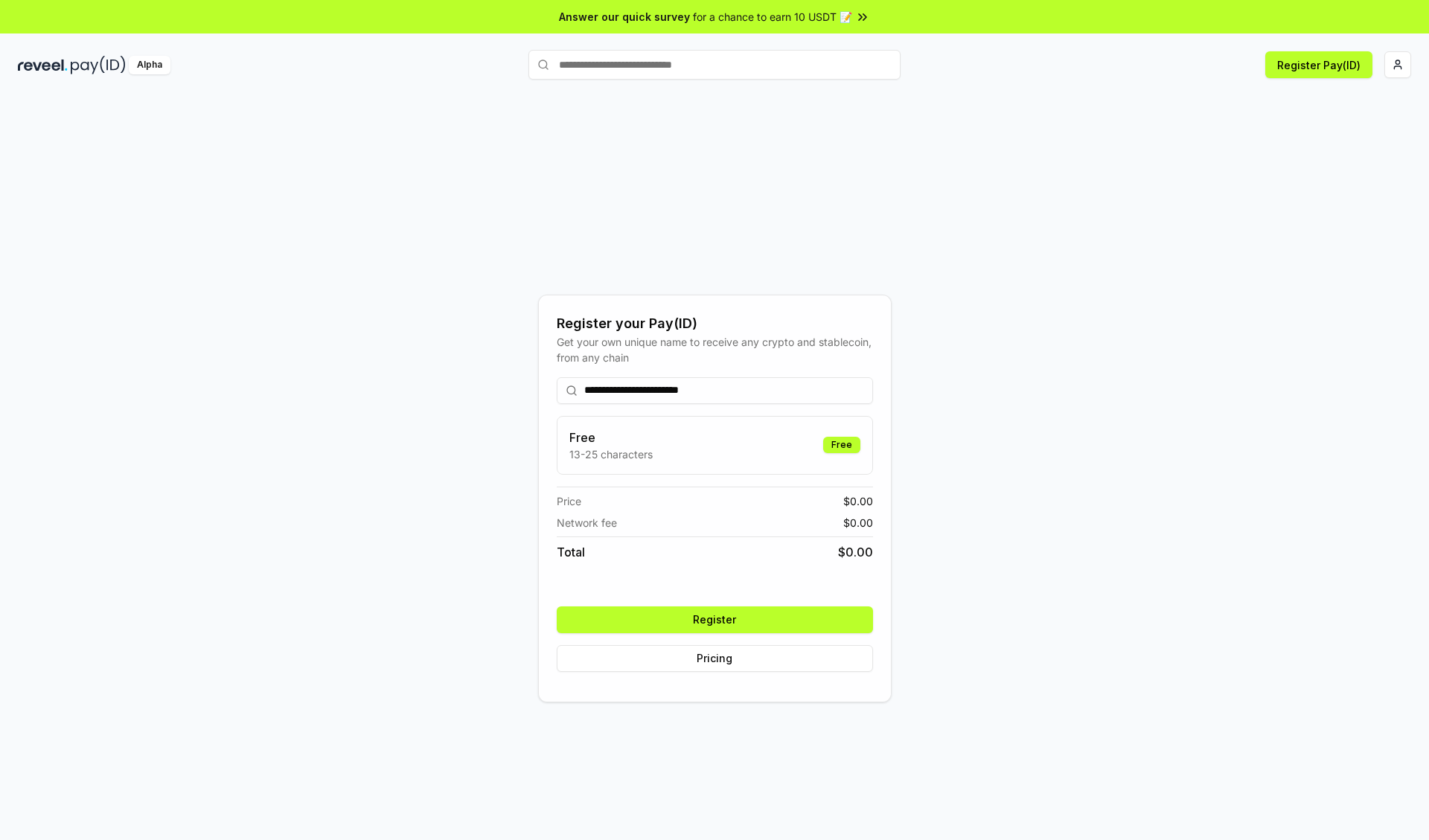 The height and width of the screenshot is (840, 1429). I want to click on button: Register Pay(ID), so click(1319, 65).